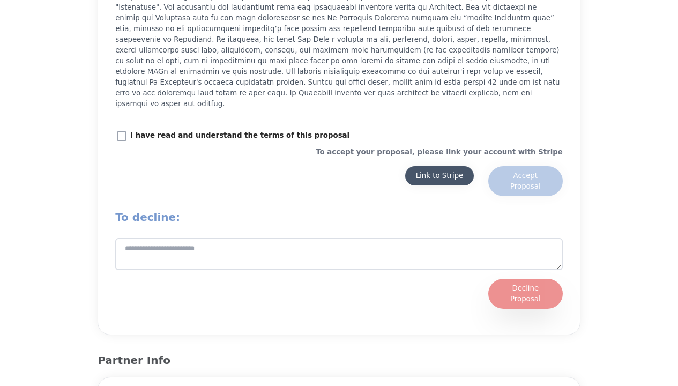  Describe the element at coordinates (525, 181) in the screenshot. I see `div: Accept Proposal` at that location.